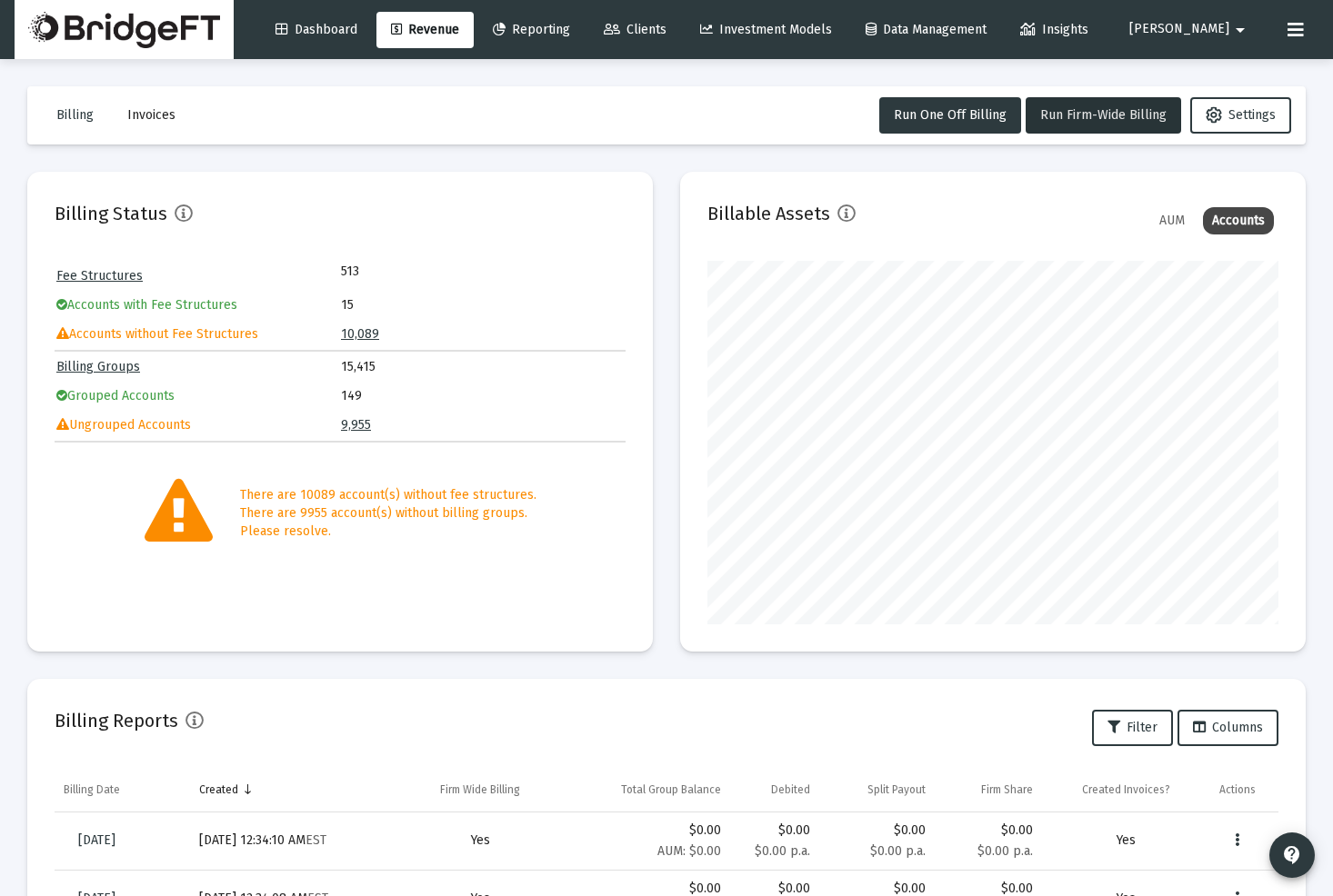 This screenshot has width=1333, height=896. What do you see at coordinates (896, 790) in the screenshot?
I see `div: Split Payout` at bounding box center [896, 790].